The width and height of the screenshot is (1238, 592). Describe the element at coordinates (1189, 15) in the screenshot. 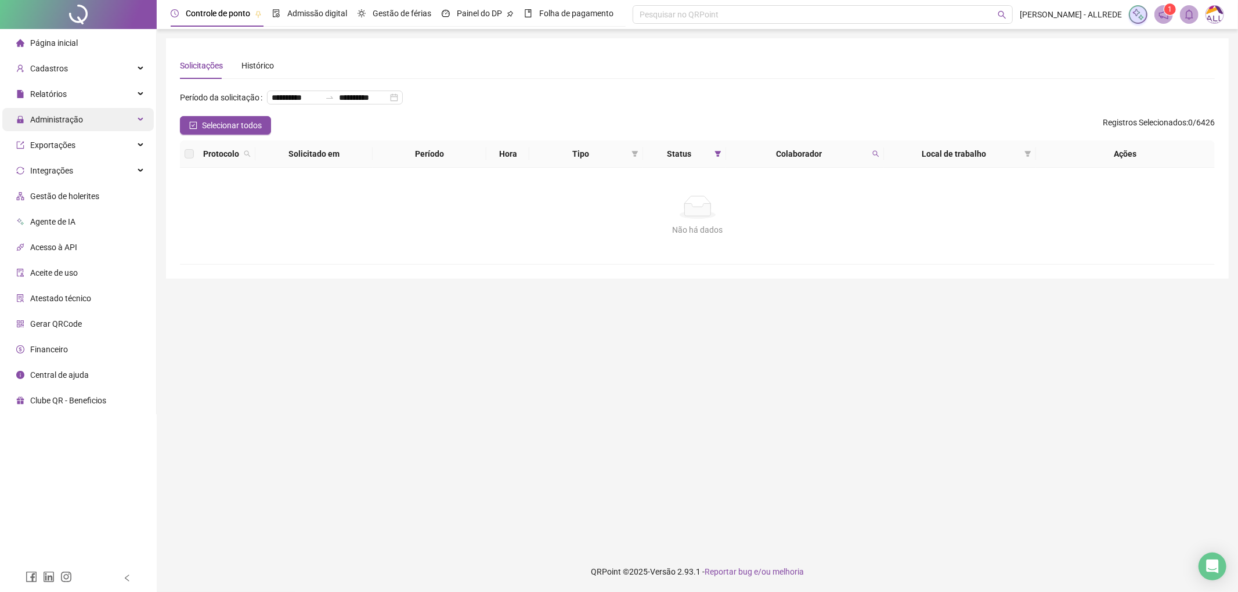

I see `span: bell` at that location.